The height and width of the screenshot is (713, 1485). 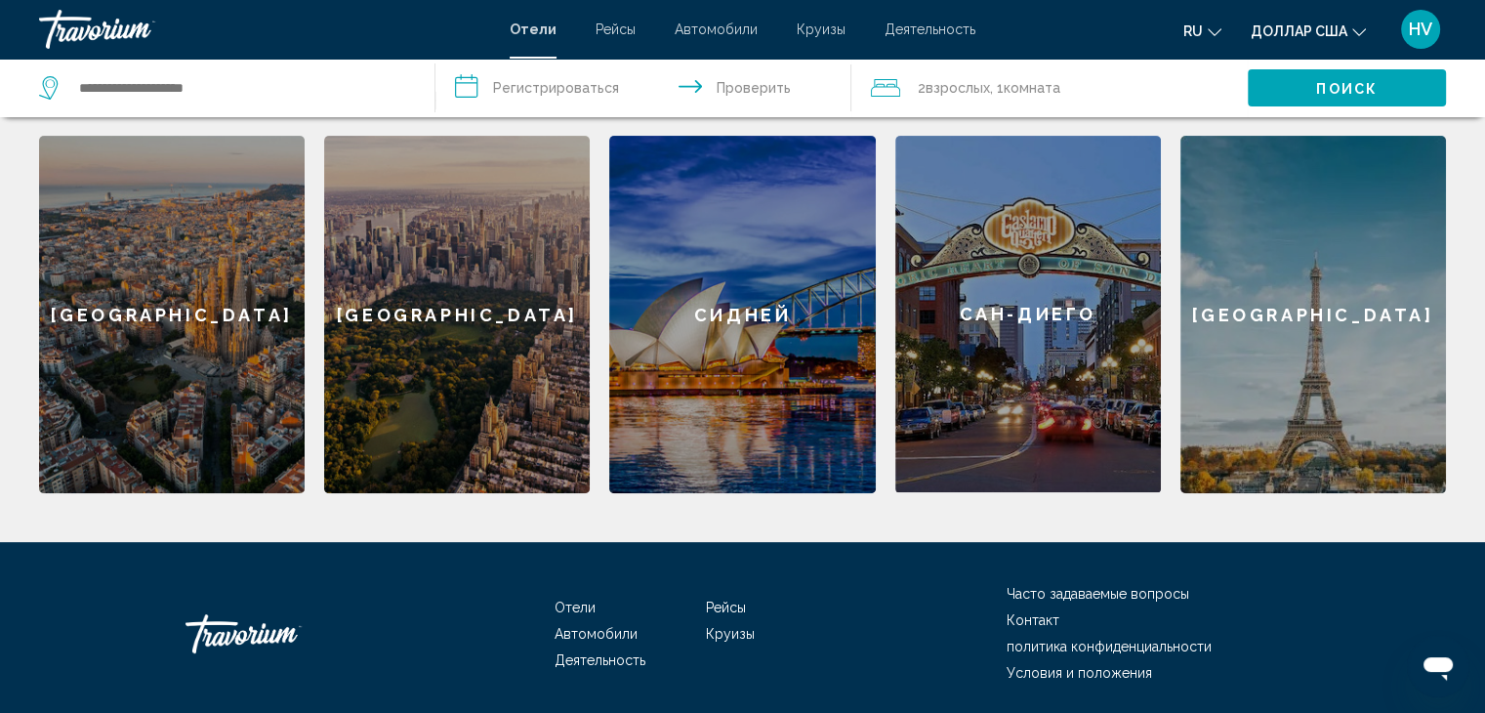 I want to click on a: Контакт, so click(x=1033, y=620).